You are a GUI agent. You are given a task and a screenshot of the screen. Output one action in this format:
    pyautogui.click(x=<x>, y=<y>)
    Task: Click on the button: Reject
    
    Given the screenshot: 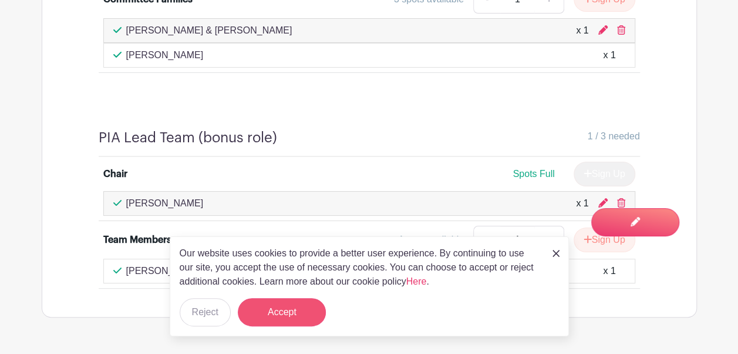 What is the action you would take?
    pyautogui.click(x=205, y=312)
    